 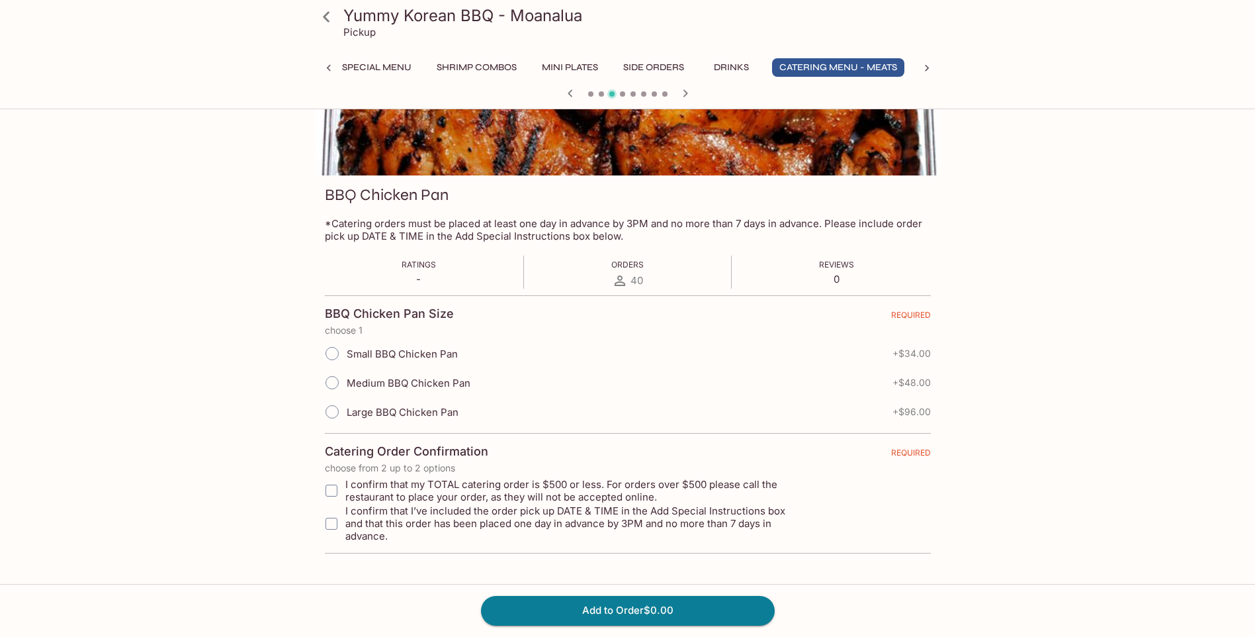 I want to click on span: Medium BBQ Chicken Pan, so click(x=408, y=383).